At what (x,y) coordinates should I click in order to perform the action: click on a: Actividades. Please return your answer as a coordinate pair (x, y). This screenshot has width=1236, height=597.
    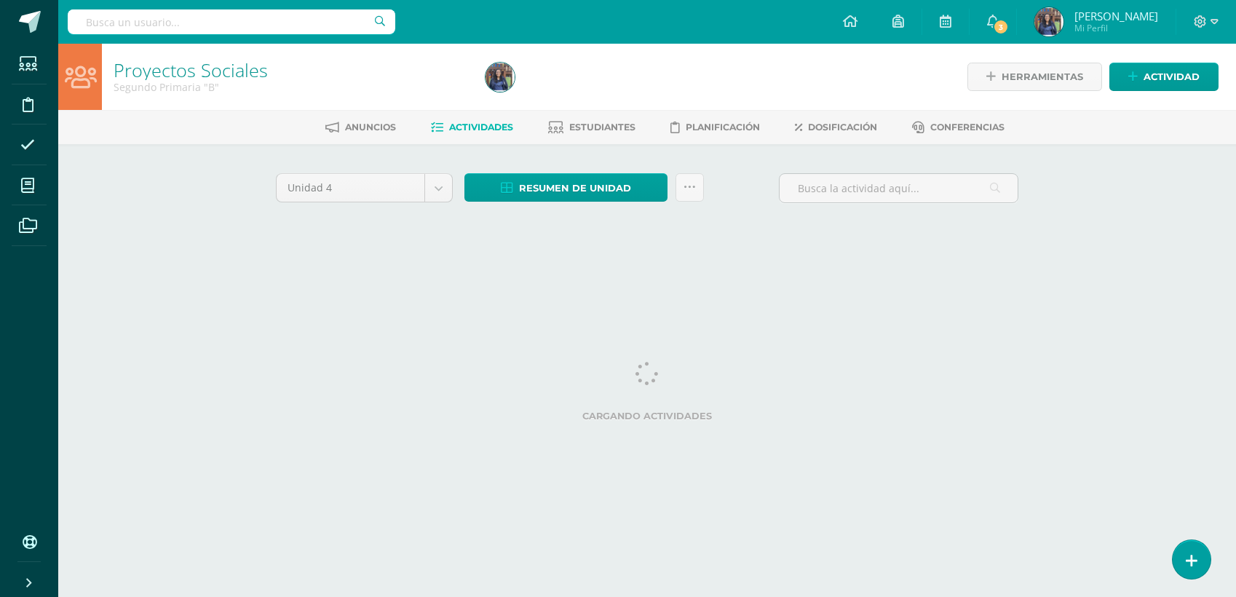
    Looking at the image, I should click on (472, 127).